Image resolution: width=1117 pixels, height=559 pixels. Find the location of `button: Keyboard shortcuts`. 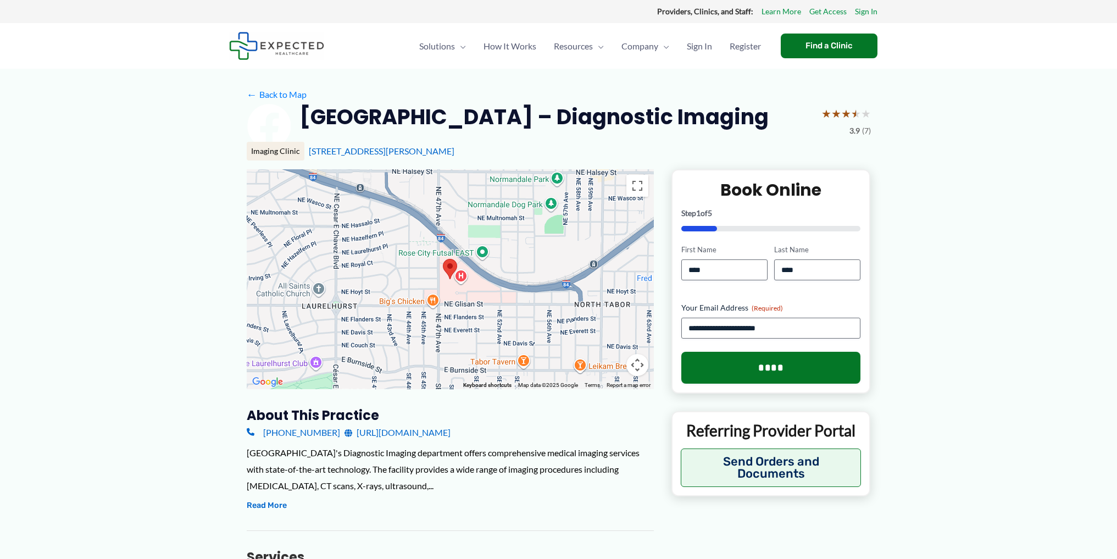

button: Keyboard shortcuts is located at coordinates (488, 385).